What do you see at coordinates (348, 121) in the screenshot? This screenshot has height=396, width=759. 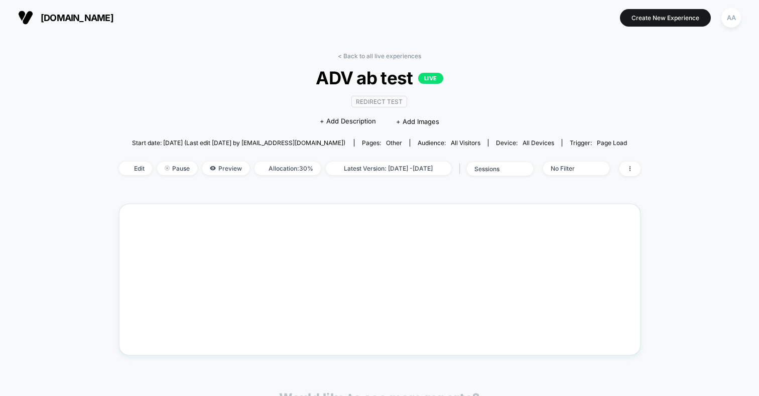 I see `span: + Add Description` at bounding box center [348, 121].